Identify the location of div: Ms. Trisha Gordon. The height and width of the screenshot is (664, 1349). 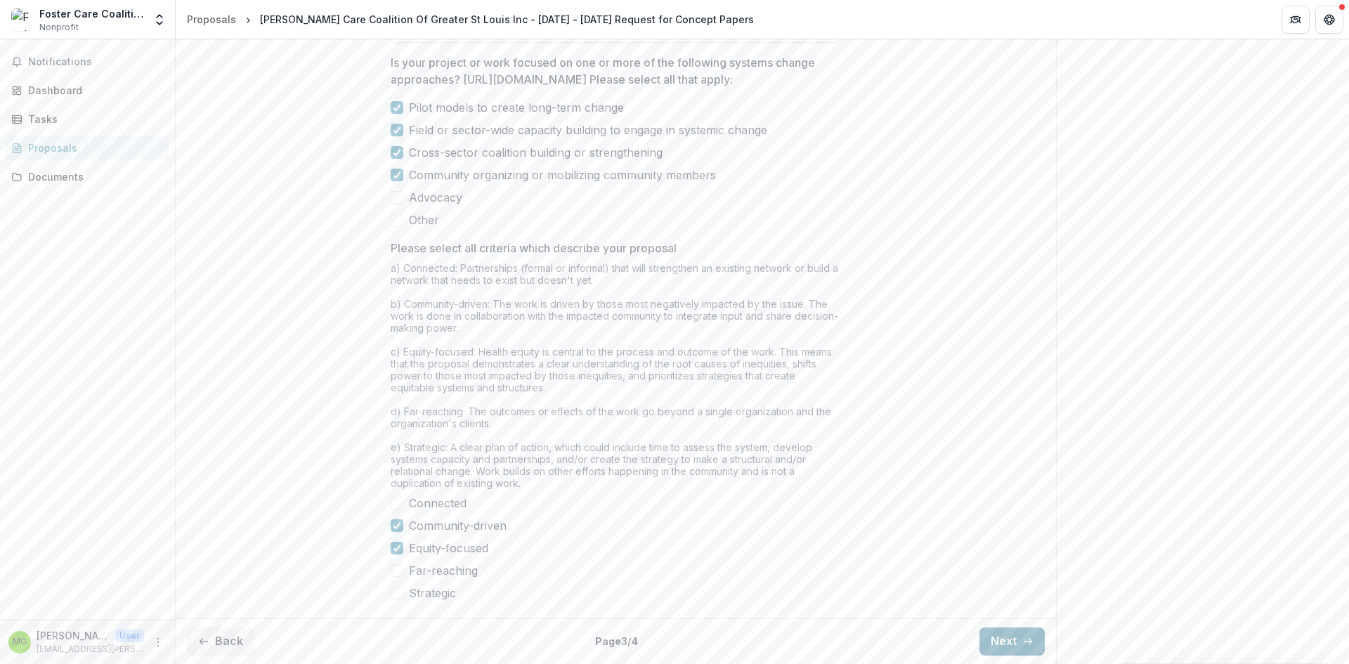
(20, 641).